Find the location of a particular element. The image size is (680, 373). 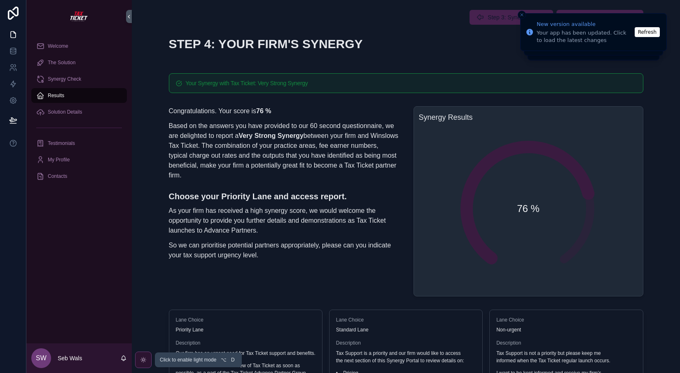

p: Congratulations. Your score is is located at coordinates (284, 111).